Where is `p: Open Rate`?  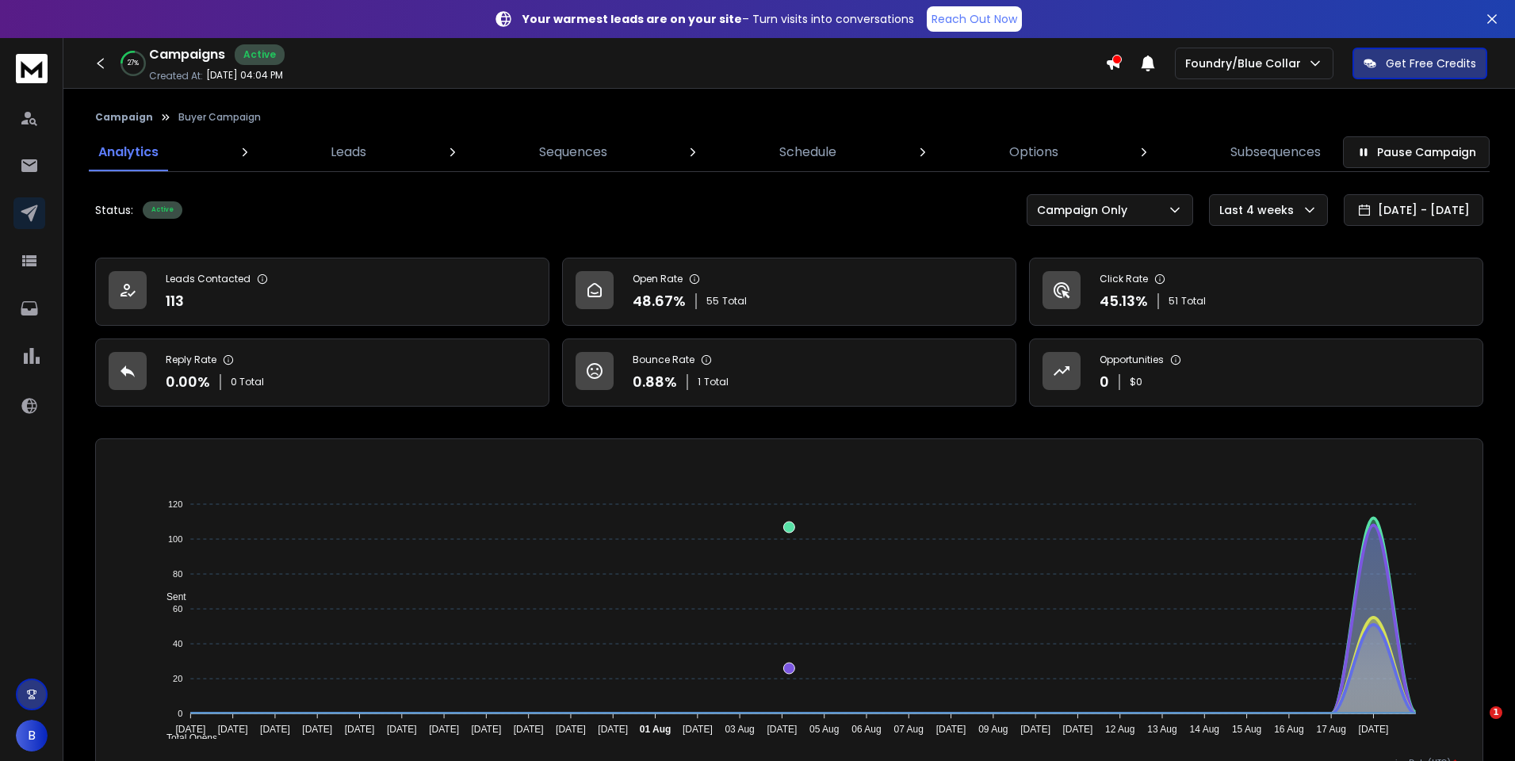 p: Open Rate is located at coordinates (657, 279).